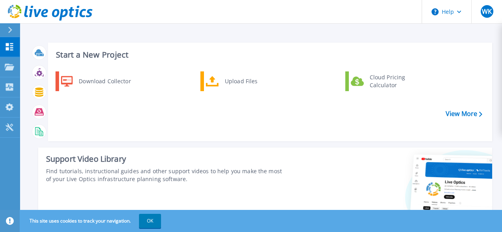 This screenshot has height=232, width=502. I want to click on h3: Start a New Project, so click(269, 55).